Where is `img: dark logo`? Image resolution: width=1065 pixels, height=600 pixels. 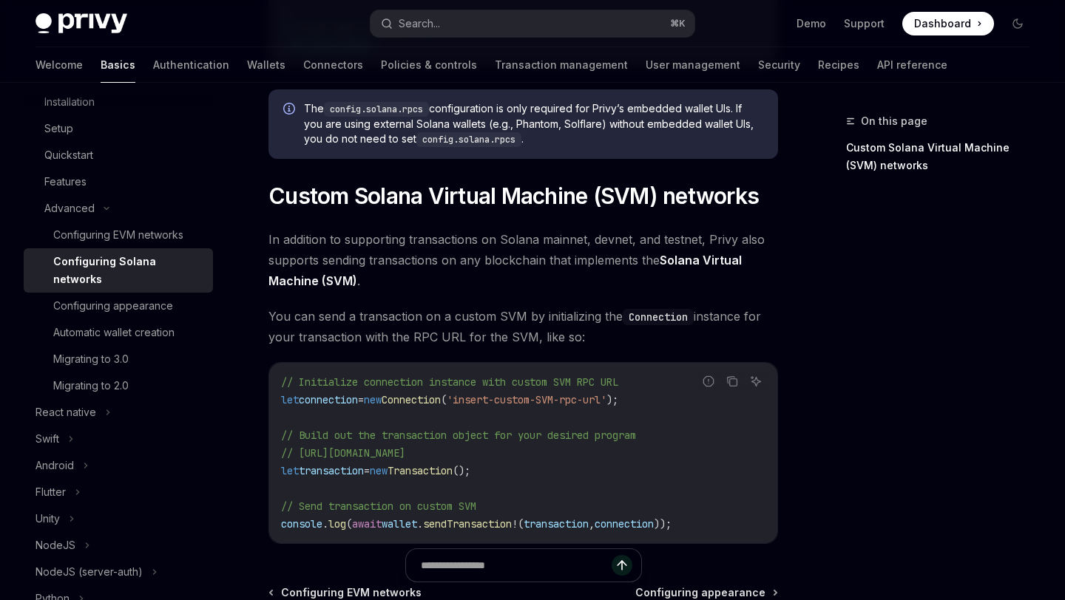
img: dark logo is located at coordinates (81, 24).